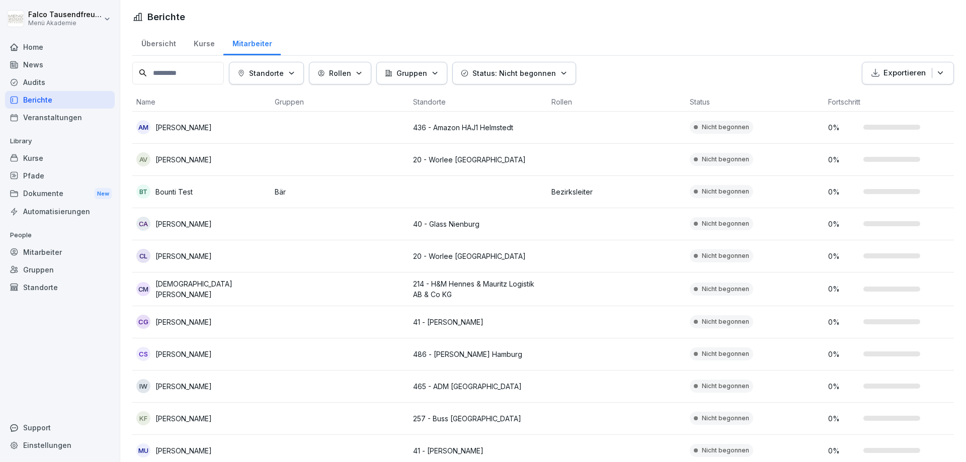 This screenshot has height=462, width=966. I want to click on a: Gruppen, so click(60, 270).